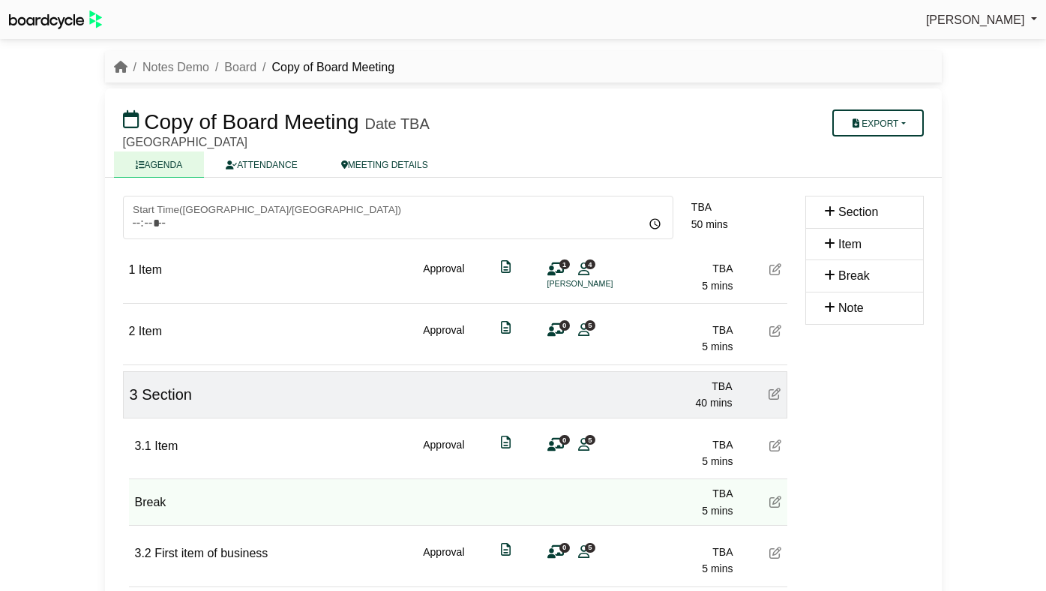 This screenshot has width=1046, height=591. I want to click on span: Copy of Board Meeting, so click(251, 121).